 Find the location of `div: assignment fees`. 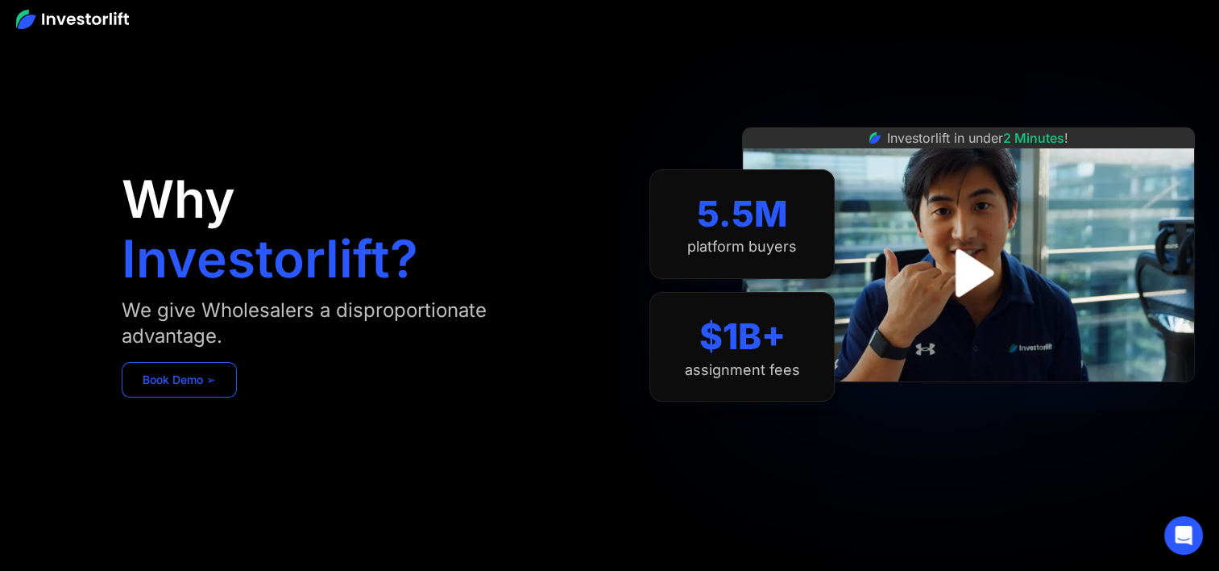

div: assignment fees is located at coordinates (742, 370).